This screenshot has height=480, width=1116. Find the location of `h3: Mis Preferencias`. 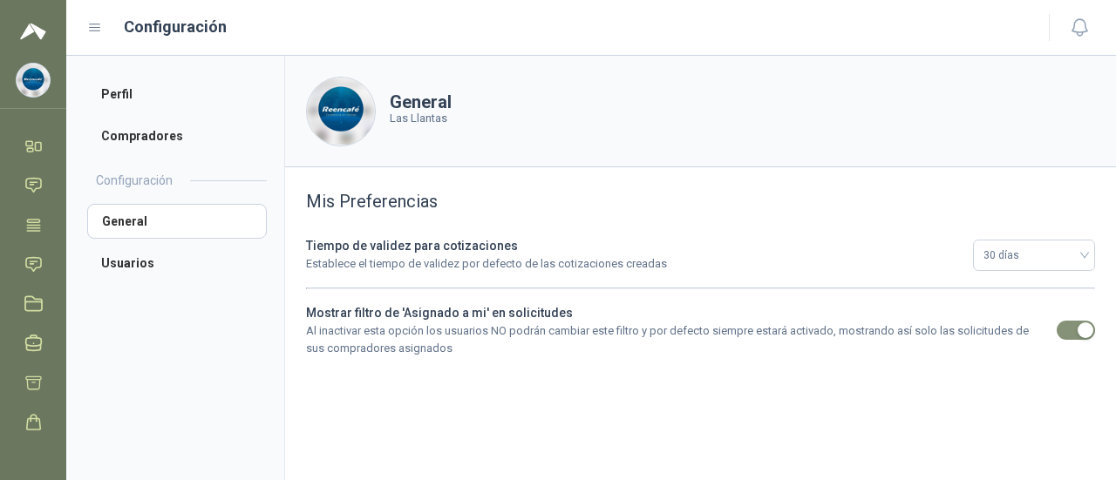

h3: Mis Preferencias is located at coordinates (700, 201).